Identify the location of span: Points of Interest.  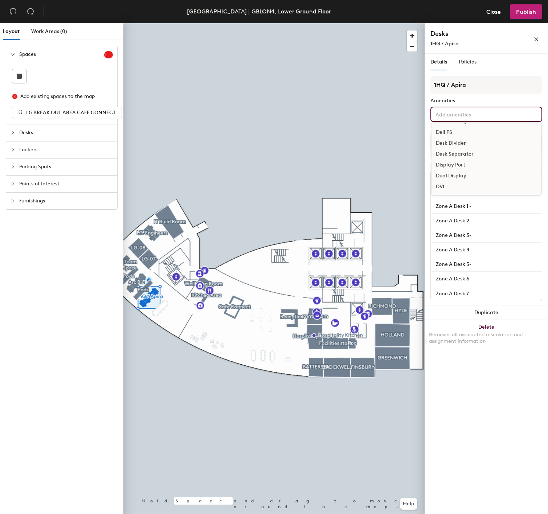
(66, 184).